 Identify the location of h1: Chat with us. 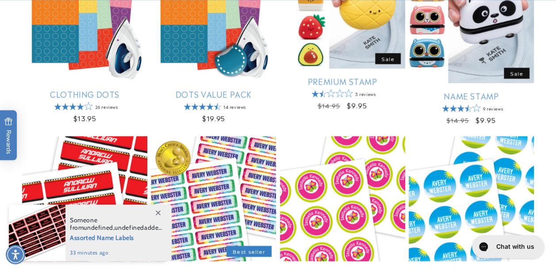
(47, 15).